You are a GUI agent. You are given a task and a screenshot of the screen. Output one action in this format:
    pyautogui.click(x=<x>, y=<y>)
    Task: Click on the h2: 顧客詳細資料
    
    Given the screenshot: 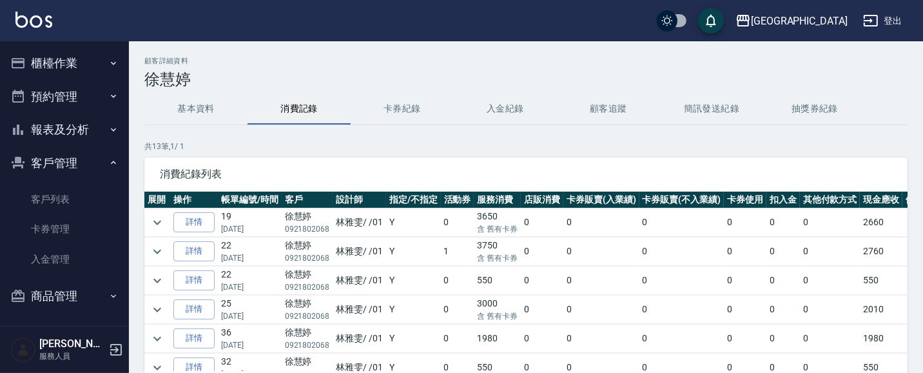 What is the action you would take?
    pyautogui.click(x=526, y=61)
    